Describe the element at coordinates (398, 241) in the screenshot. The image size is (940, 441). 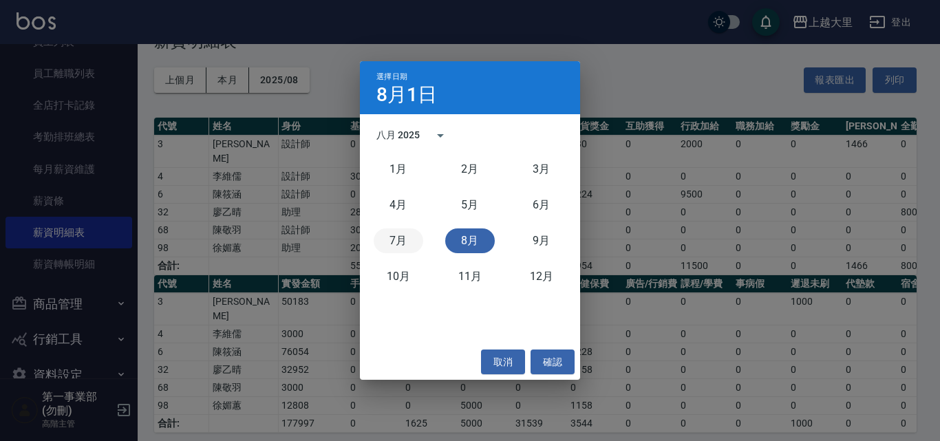
I see `button: 七月` at that location.